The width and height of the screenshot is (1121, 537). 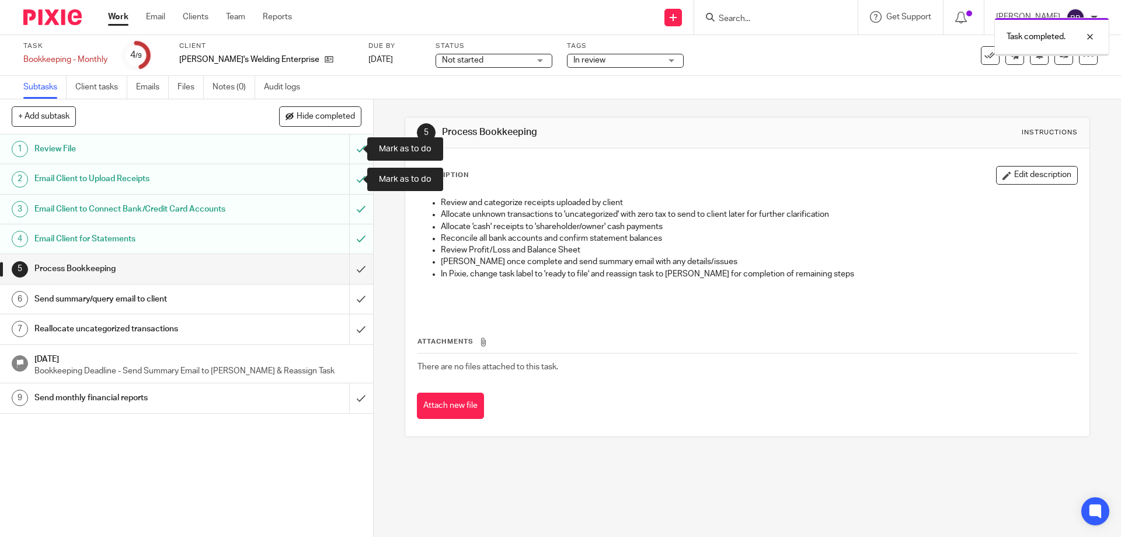 What do you see at coordinates (65, 46) in the screenshot?
I see `label: Task` at bounding box center [65, 46].